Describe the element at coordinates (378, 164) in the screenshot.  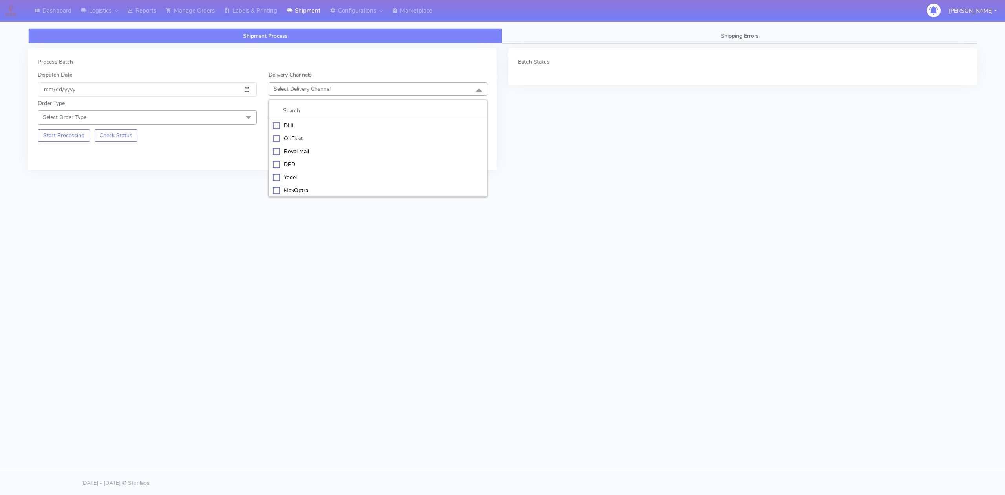
I see `div: DPD` at that location.